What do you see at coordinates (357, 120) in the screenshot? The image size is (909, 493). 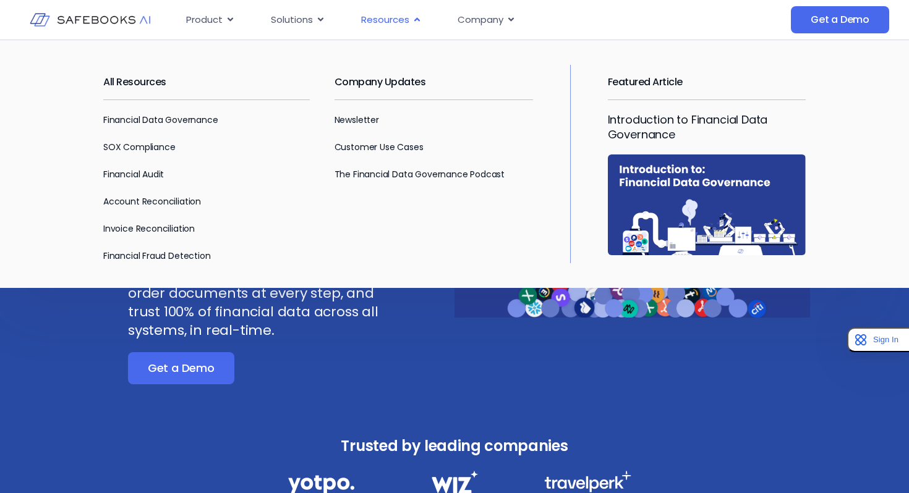 I see `a: Newsletter` at bounding box center [357, 120].